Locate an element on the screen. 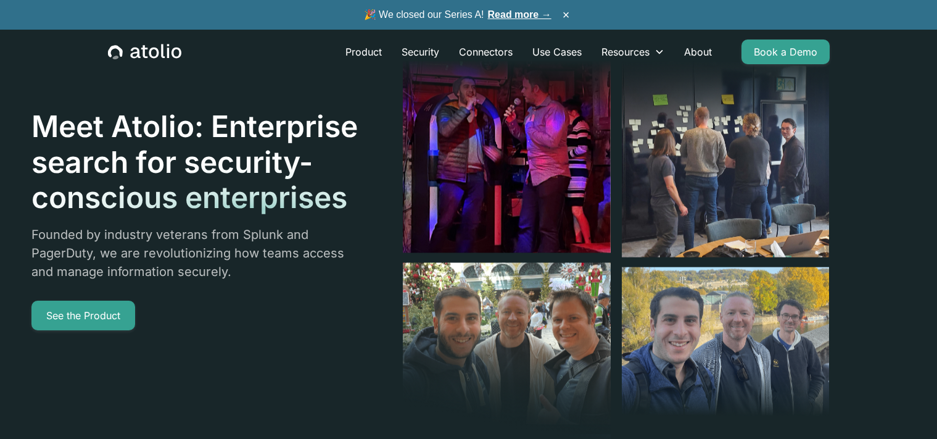 Image resolution: width=937 pixels, height=439 pixels. a: About is located at coordinates (698, 52).